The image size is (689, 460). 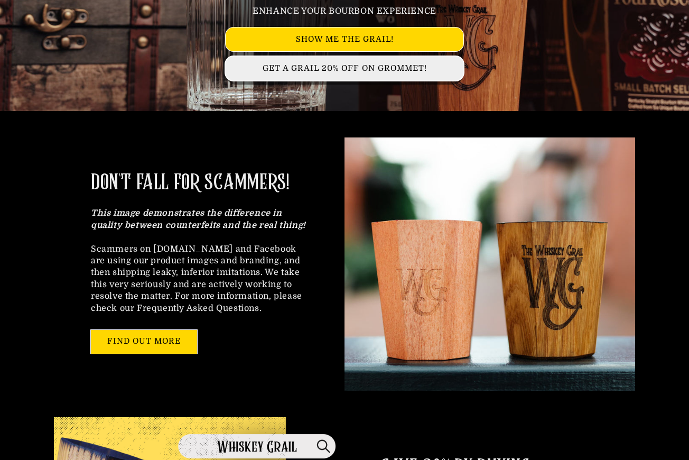 I want to click on h2: DON'T FALL FOR SCAMMERS!, so click(x=190, y=183).